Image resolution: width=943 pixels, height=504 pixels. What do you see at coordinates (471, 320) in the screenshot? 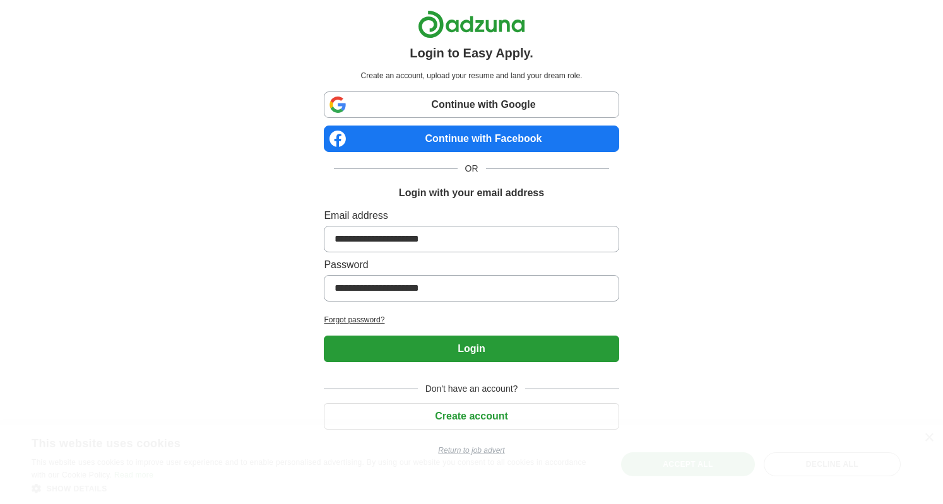
I see `h2: Forgot password?` at bounding box center [471, 320].